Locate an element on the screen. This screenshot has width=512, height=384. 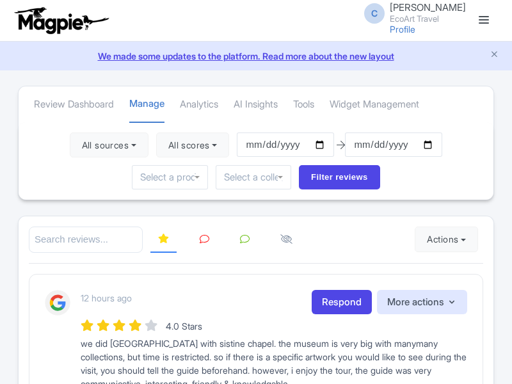
a: Profile is located at coordinates (403, 29).